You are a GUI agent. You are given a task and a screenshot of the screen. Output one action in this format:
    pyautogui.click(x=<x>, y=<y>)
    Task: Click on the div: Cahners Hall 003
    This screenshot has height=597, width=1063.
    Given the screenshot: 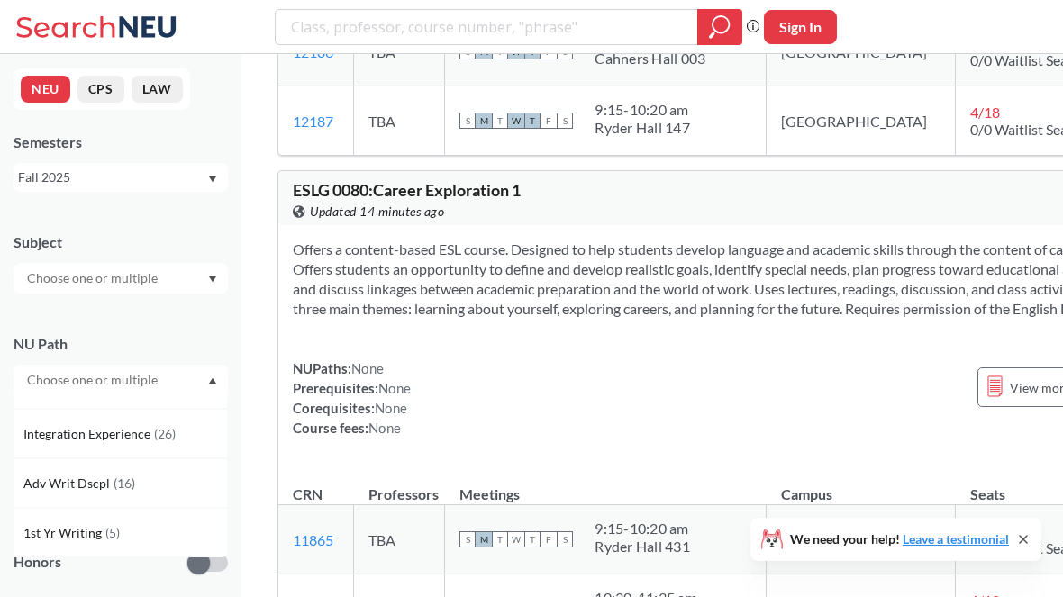 What is the action you would take?
    pyautogui.click(x=650, y=59)
    